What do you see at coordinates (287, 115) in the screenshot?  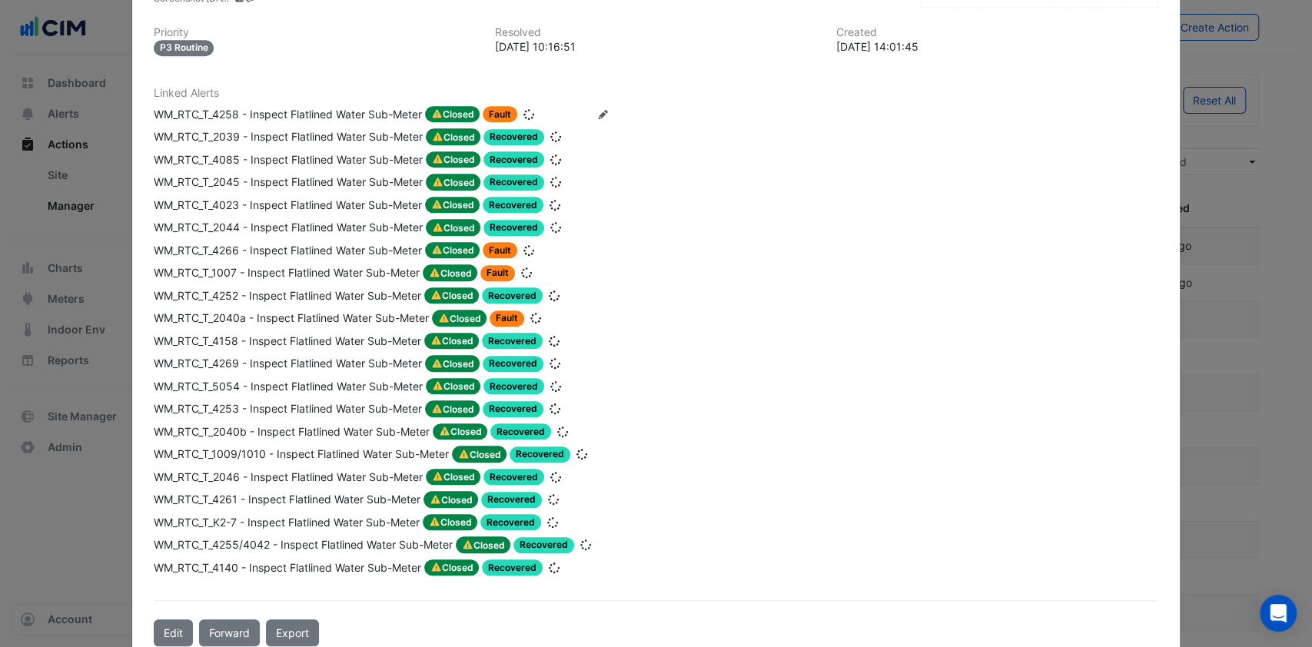 I see `div: WM_RTC_T_4258 - Inspect Flatlined Water Sub-Meter` at bounding box center [287, 115].